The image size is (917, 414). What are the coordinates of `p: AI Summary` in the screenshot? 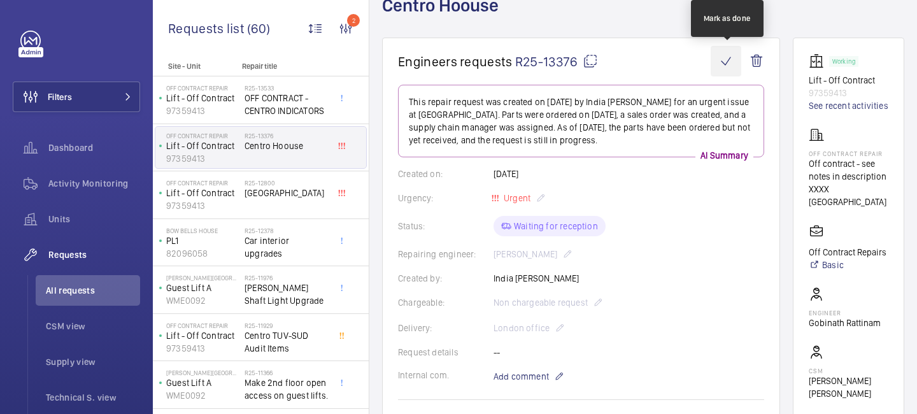 It's located at (724, 155).